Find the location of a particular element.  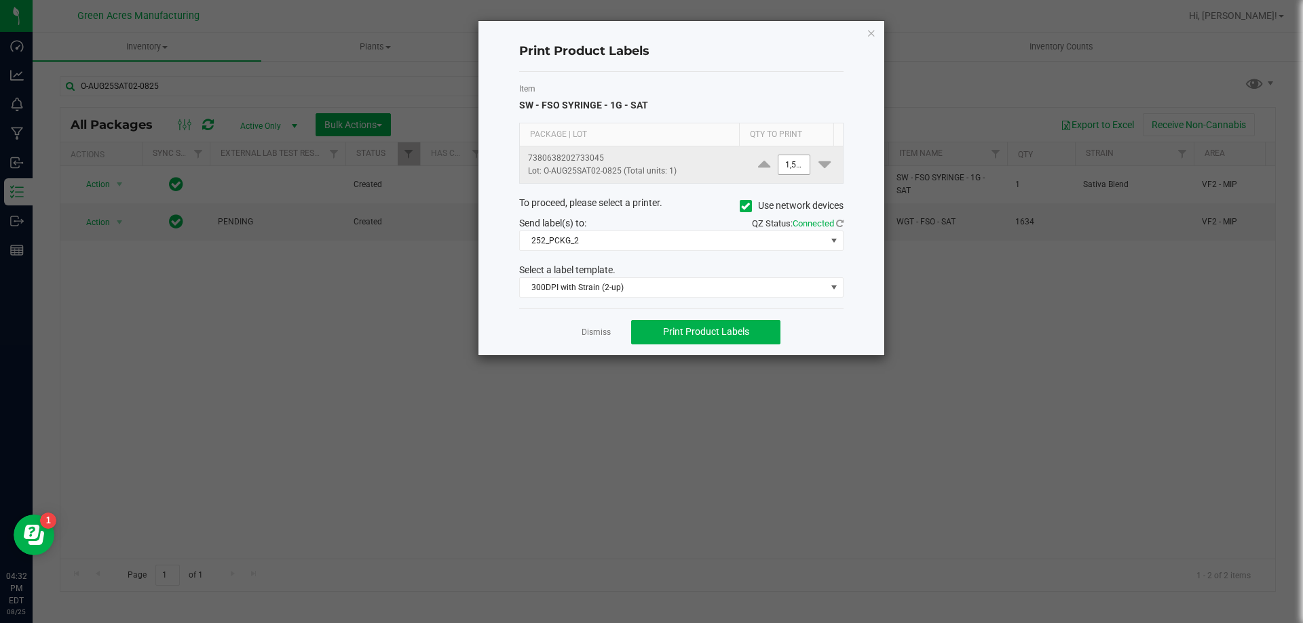

h4: Print Product Labels is located at coordinates (681, 52).